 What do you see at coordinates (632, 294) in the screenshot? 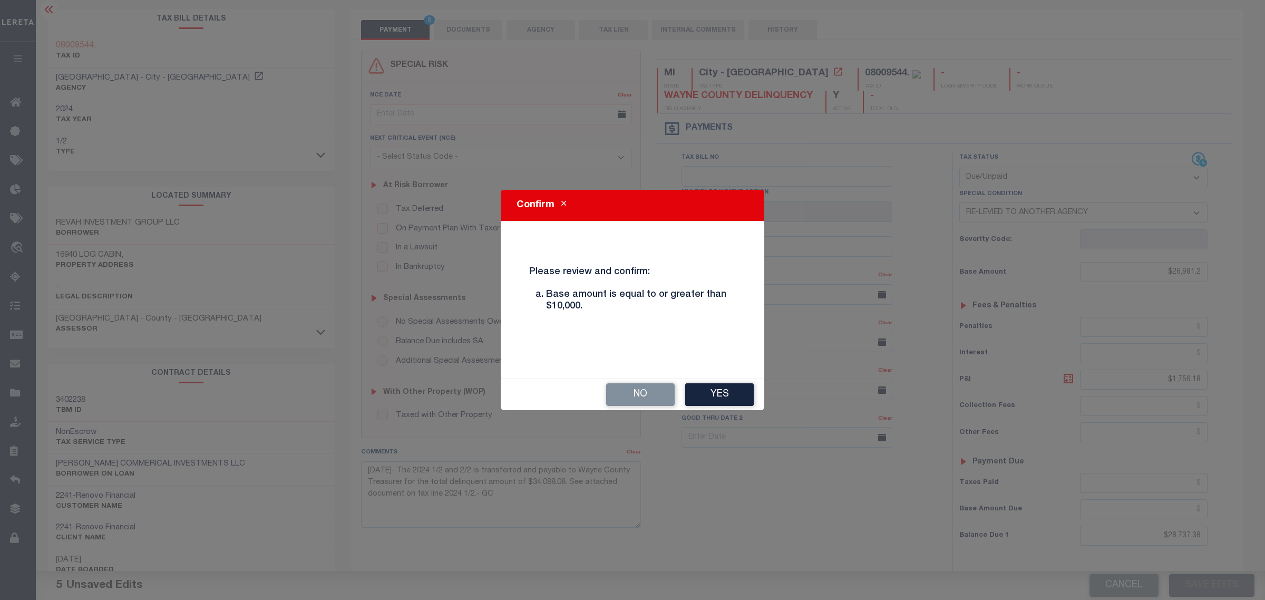
I see `h4: Please review and confirm:` at bounding box center [632, 294].